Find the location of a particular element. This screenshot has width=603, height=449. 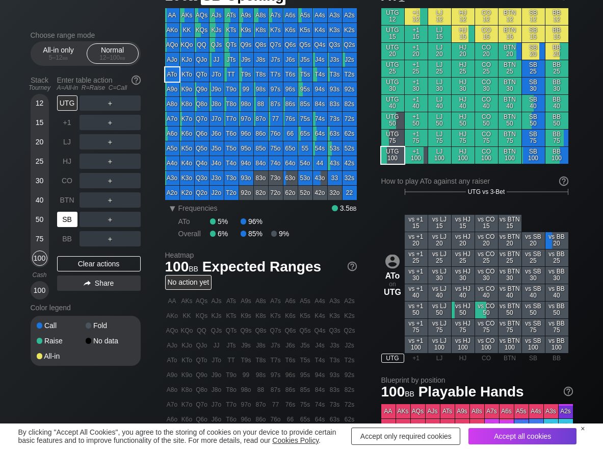

div: CO 100 is located at coordinates (486, 155).